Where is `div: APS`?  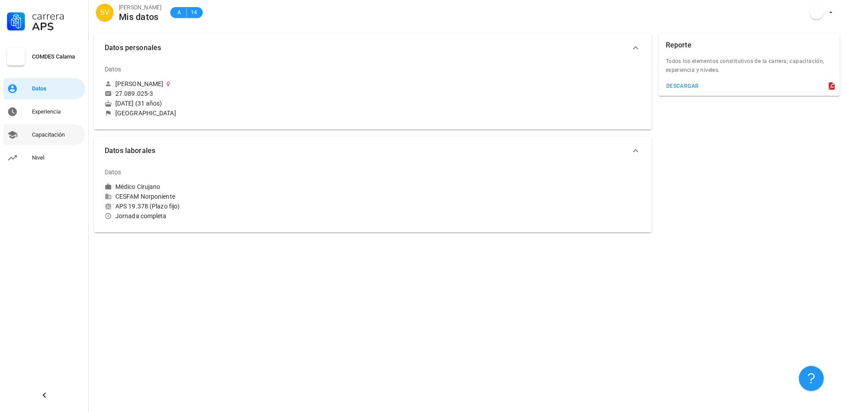
div: APS is located at coordinates (57, 27).